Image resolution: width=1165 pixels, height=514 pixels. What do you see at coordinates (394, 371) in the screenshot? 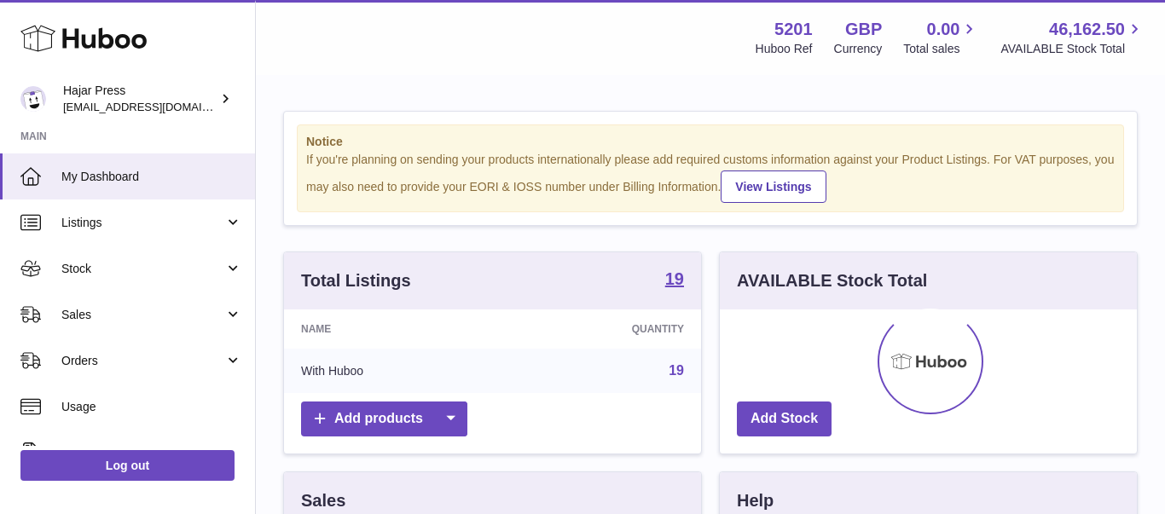
I see `td: With Huboo` at bounding box center [394, 371].